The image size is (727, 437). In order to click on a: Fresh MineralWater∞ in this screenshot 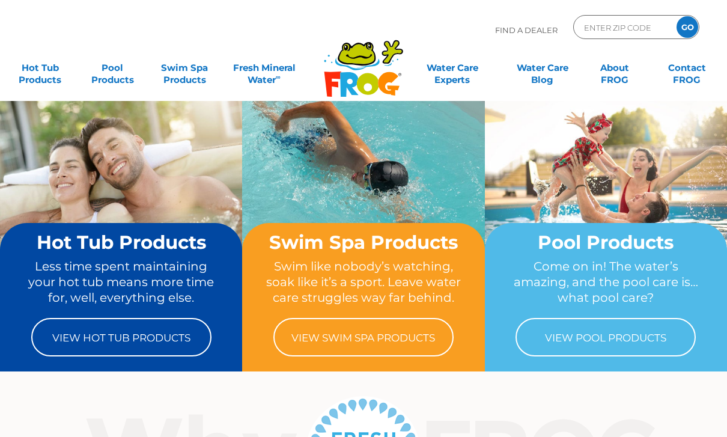, I will do `click(264, 68)`.